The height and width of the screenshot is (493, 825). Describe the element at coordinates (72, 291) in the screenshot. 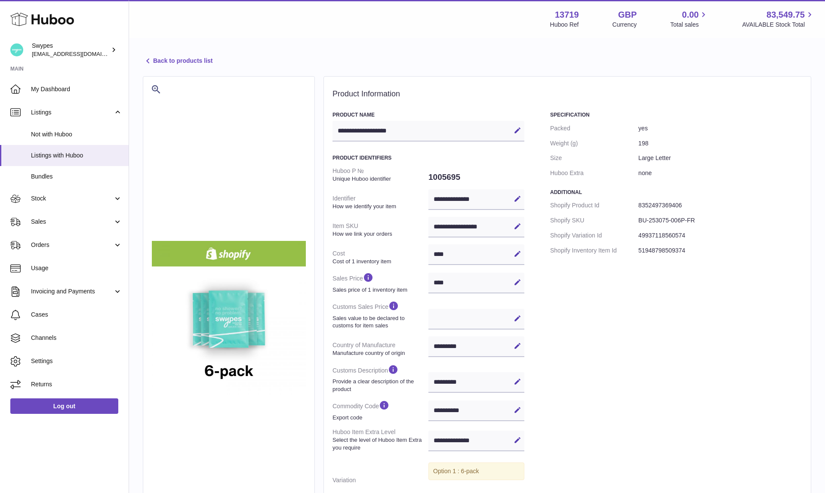

I see `span: Invoicing and Payments` at that location.